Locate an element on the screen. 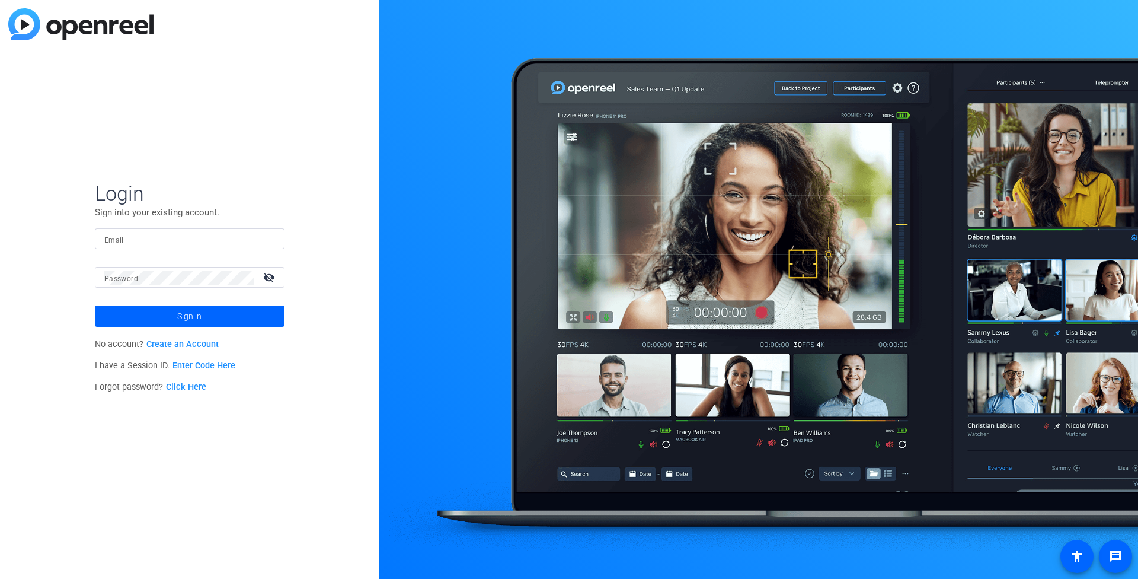  mat-label: Password is located at coordinates (121, 279).